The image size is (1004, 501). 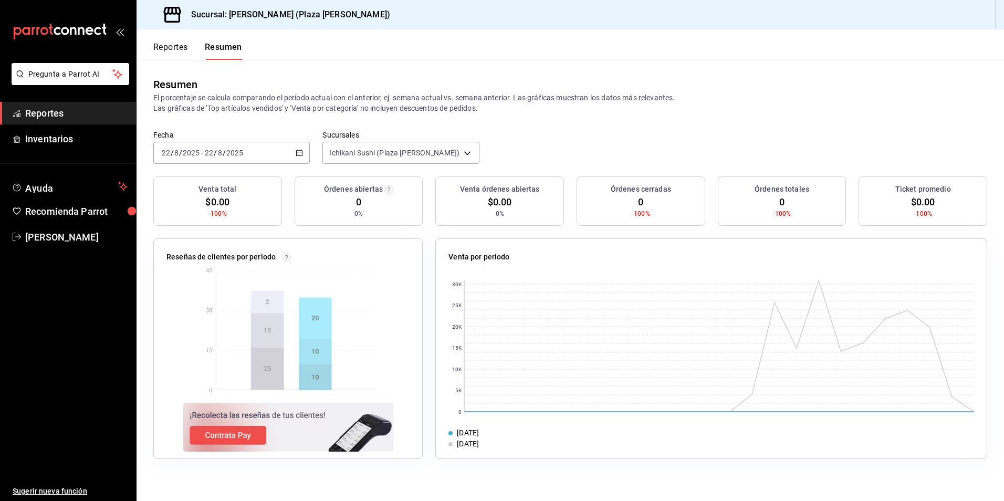 I want to click on span: Ayuda, so click(x=69, y=186).